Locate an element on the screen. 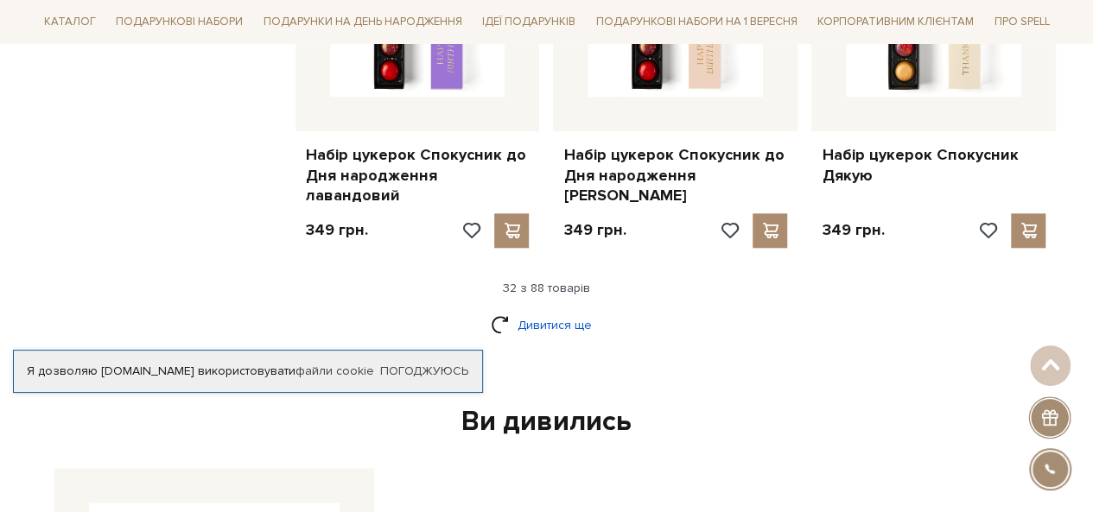 The height and width of the screenshot is (512, 1093). div: Ви дивились is located at coordinates (547, 422).